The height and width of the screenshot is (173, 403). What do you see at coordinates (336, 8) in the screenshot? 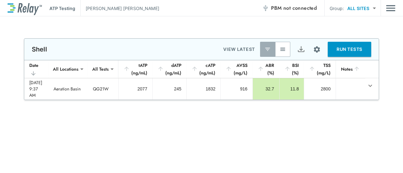
I see `p: Group:` at bounding box center [336, 8].